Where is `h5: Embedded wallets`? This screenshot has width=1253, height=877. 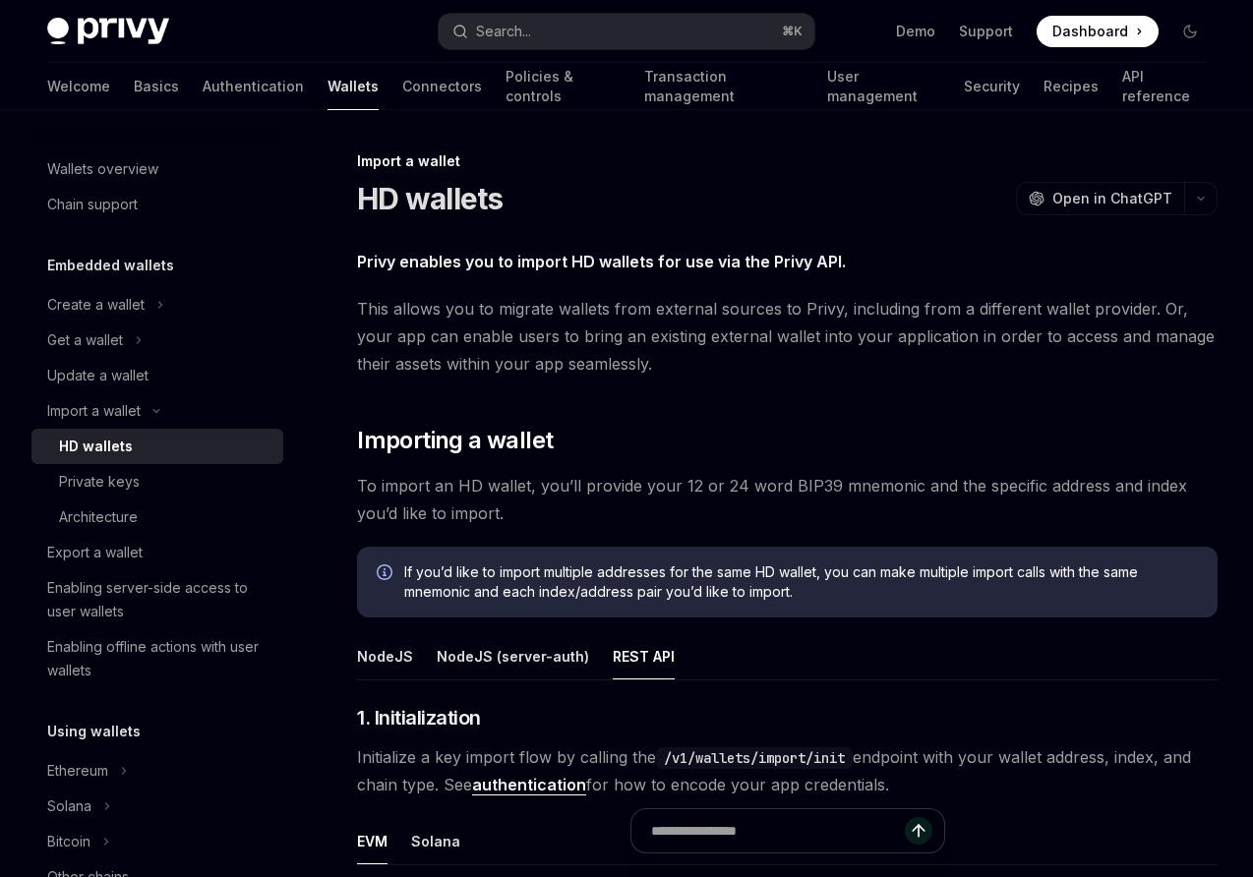
h5: Embedded wallets is located at coordinates (110, 266).